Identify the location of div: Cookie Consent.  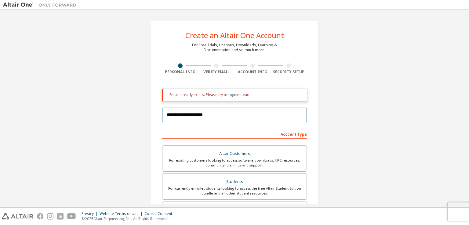
(160, 214).